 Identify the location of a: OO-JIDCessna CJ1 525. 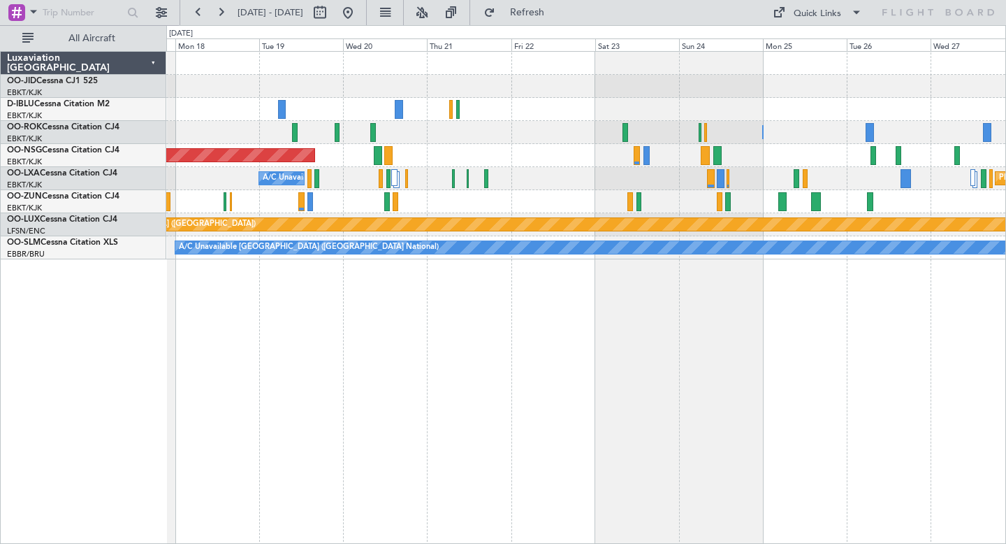
(52, 81).